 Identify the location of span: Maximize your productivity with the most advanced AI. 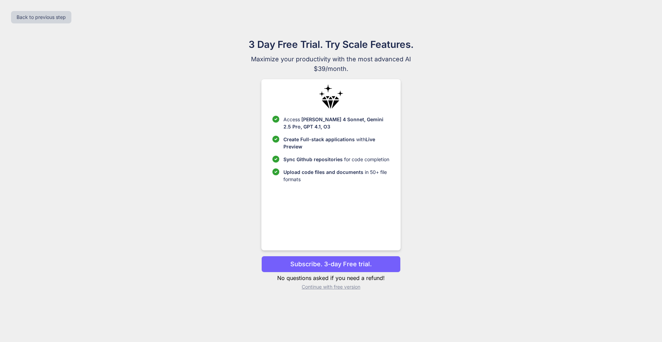
(331, 59).